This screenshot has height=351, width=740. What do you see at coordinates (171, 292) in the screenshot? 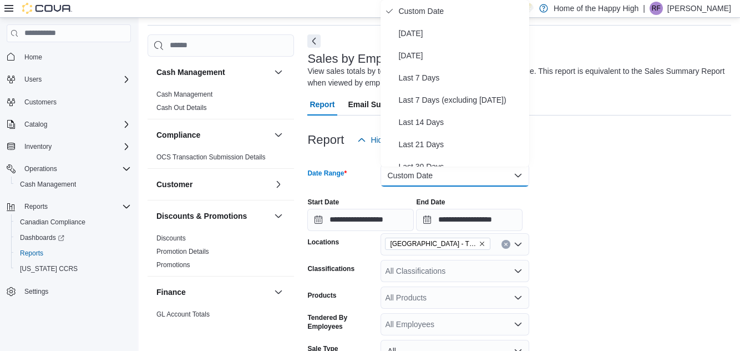
I see `h3: Finance` at bounding box center [171, 292].